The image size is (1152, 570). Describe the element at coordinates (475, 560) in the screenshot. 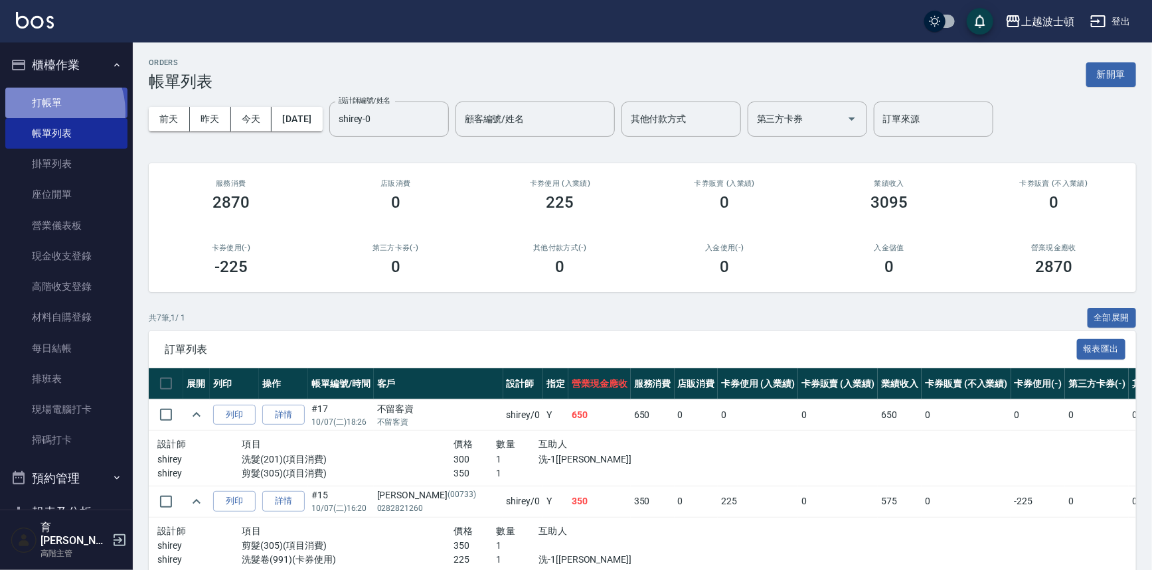

I see `p: 225` at that location.